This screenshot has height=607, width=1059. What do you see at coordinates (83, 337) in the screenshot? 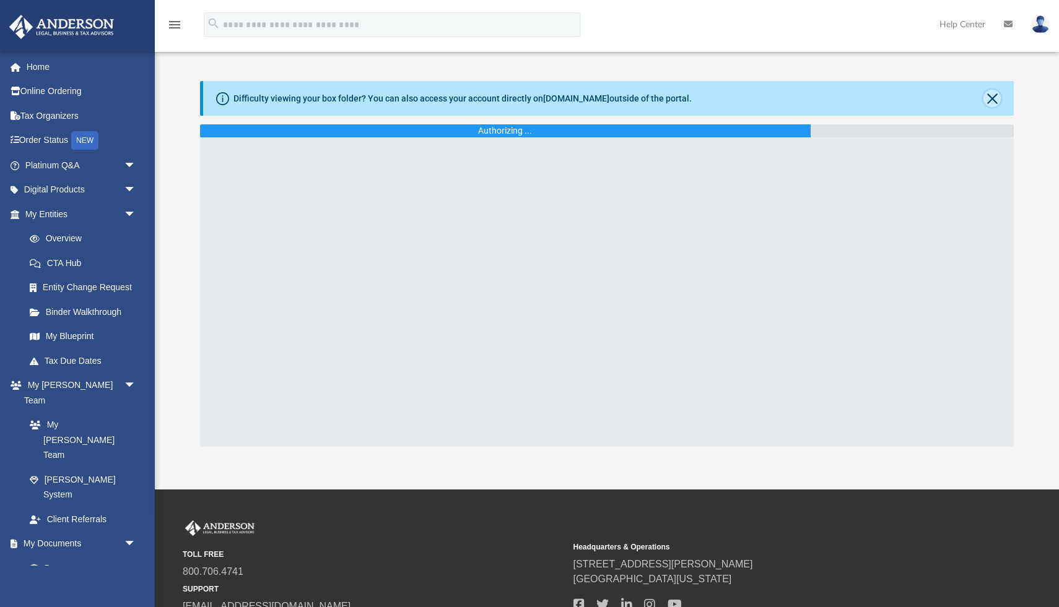
I see `a: My Blueprint` at bounding box center [83, 337].